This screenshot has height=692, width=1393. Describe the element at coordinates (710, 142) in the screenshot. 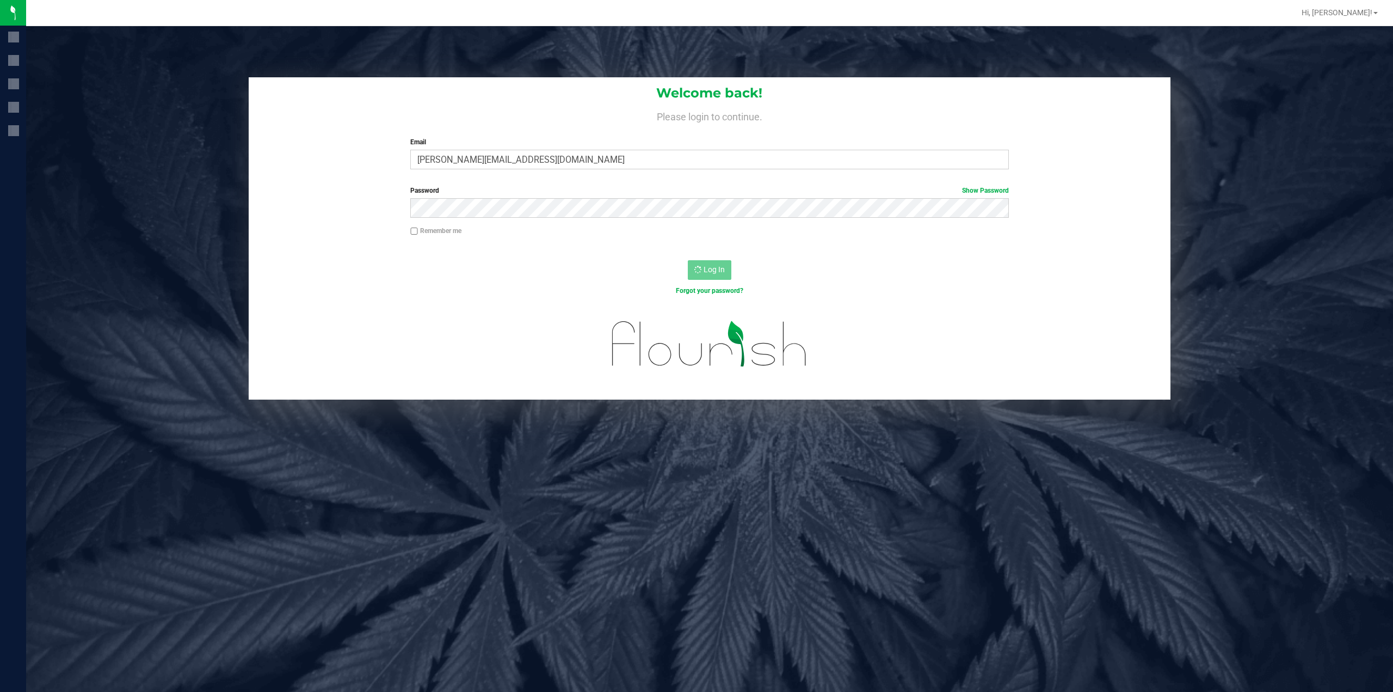

I see `label: Email` at that location.